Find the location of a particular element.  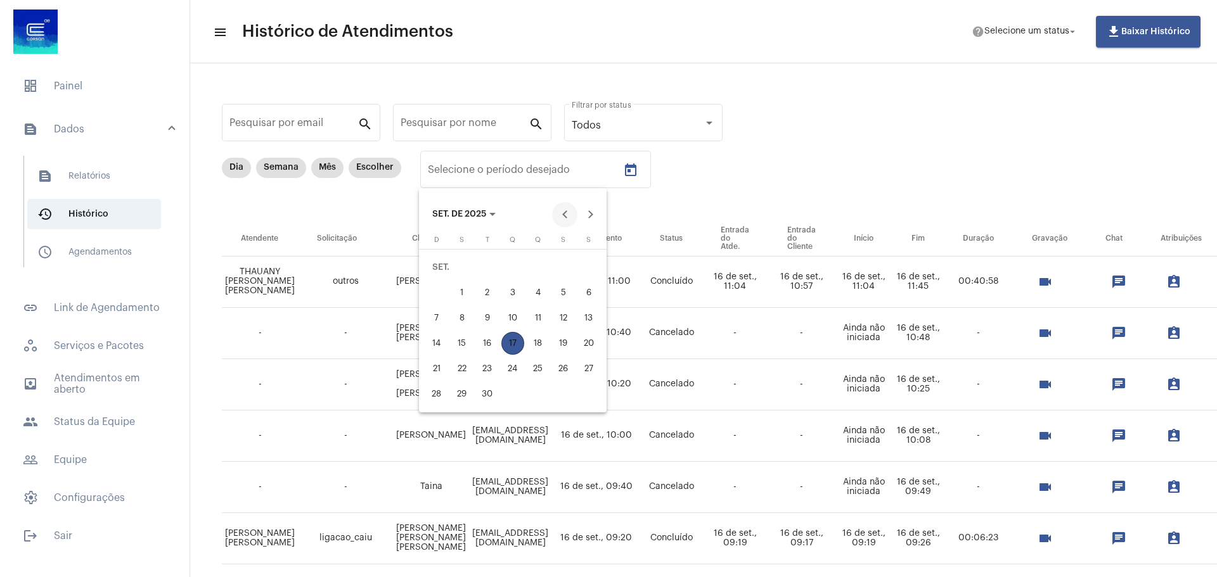

button: 20 de setembro de 2025 is located at coordinates (589, 344).